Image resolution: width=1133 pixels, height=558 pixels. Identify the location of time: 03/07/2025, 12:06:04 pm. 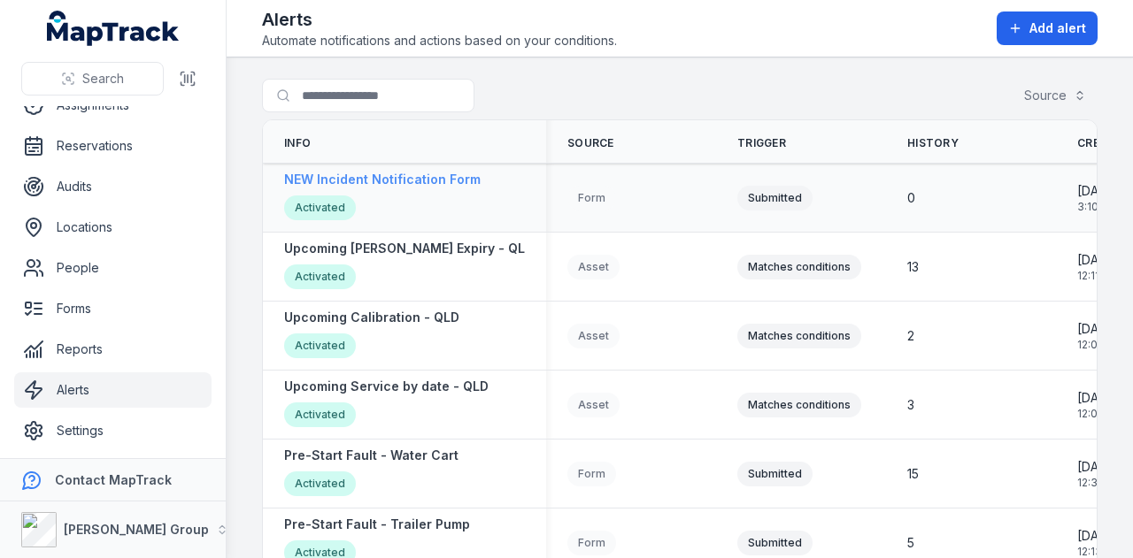
(1100, 405).